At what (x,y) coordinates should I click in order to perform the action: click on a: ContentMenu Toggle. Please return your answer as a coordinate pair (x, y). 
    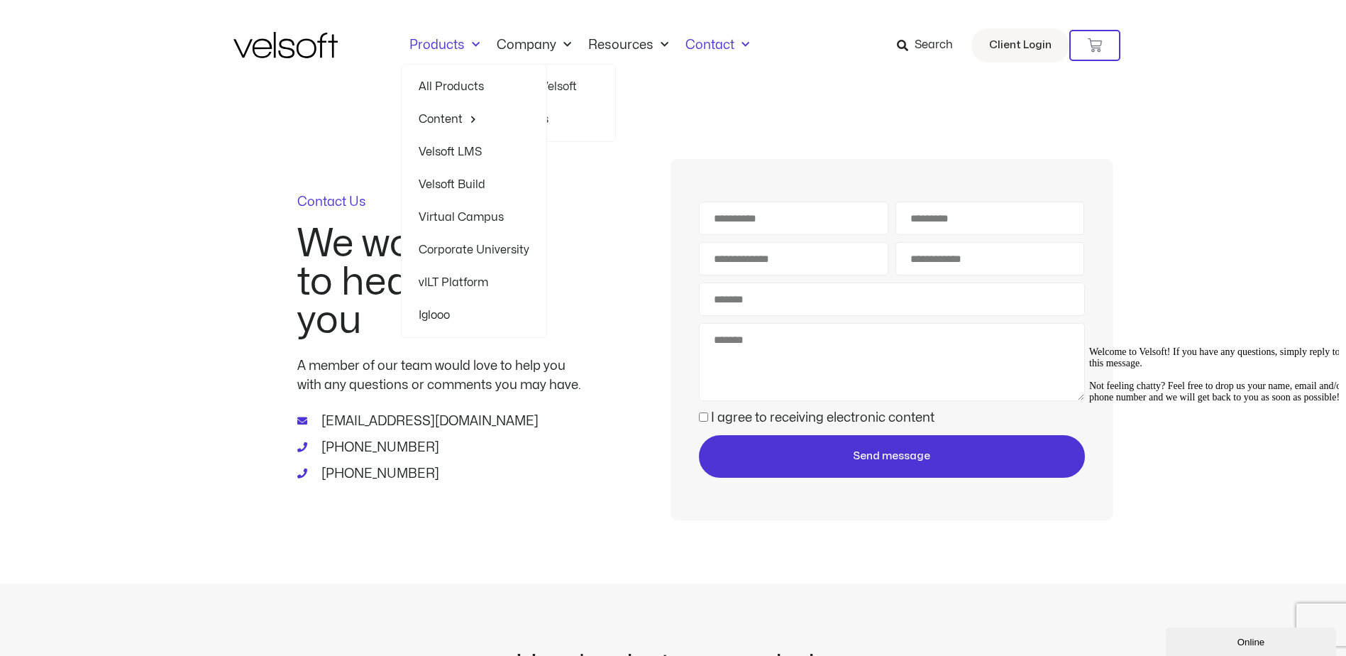
    Looking at the image, I should click on (474, 119).